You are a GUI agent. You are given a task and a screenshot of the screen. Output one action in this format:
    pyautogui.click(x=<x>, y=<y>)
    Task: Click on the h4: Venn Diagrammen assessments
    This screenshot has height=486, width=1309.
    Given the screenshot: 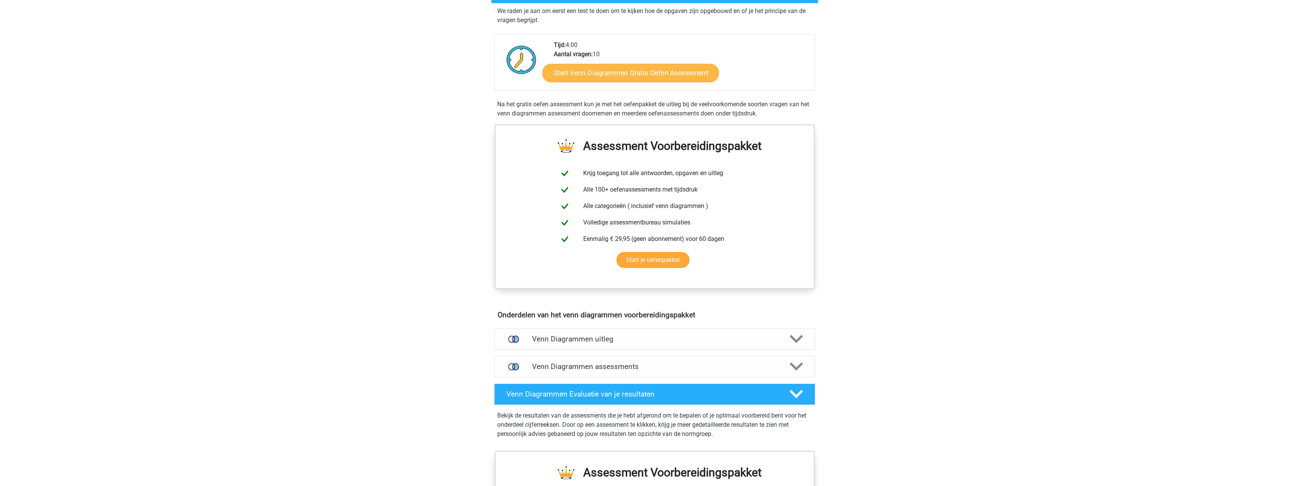 What is the action you would take?
    pyautogui.click(x=655, y=366)
    